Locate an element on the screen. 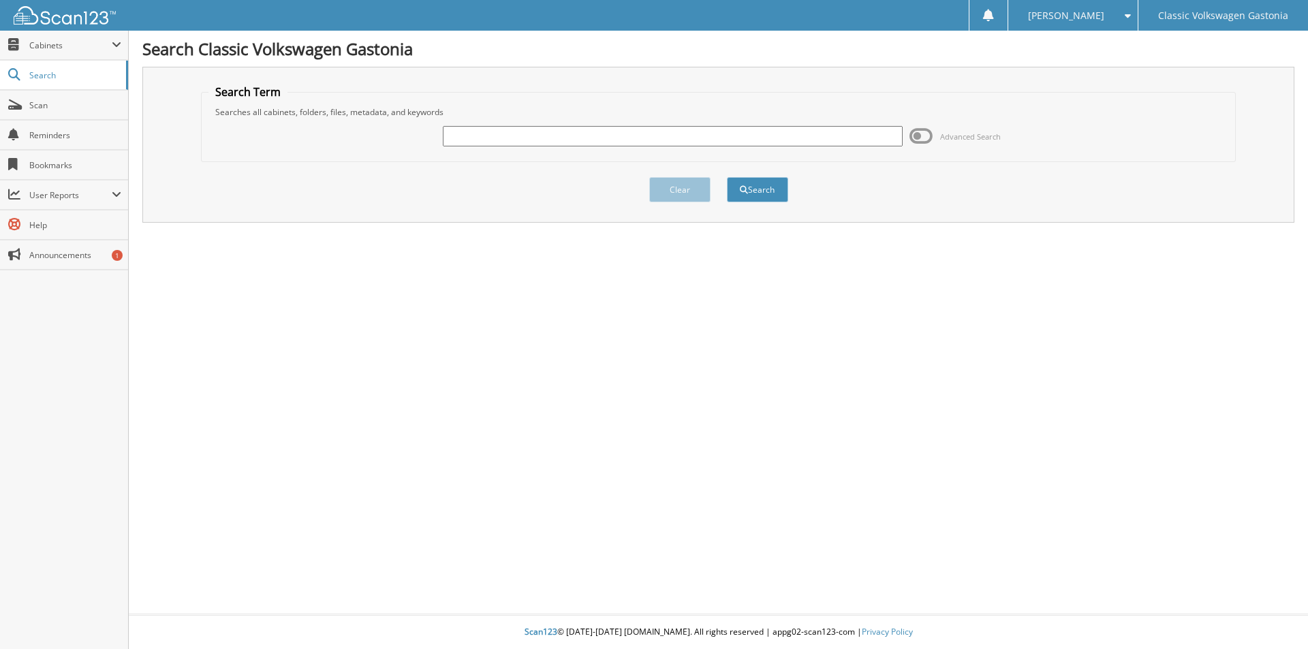 The width and height of the screenshot is (1308, 649). span: Cabinets is located at coordinates (70, 45).